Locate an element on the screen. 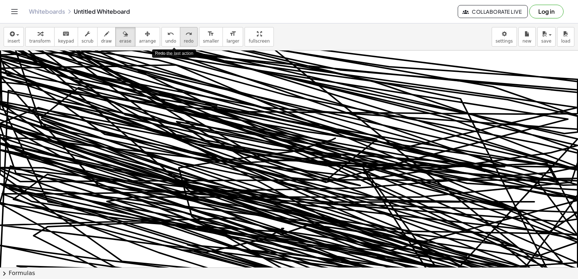  span: save is located at coordinates (547, 41).